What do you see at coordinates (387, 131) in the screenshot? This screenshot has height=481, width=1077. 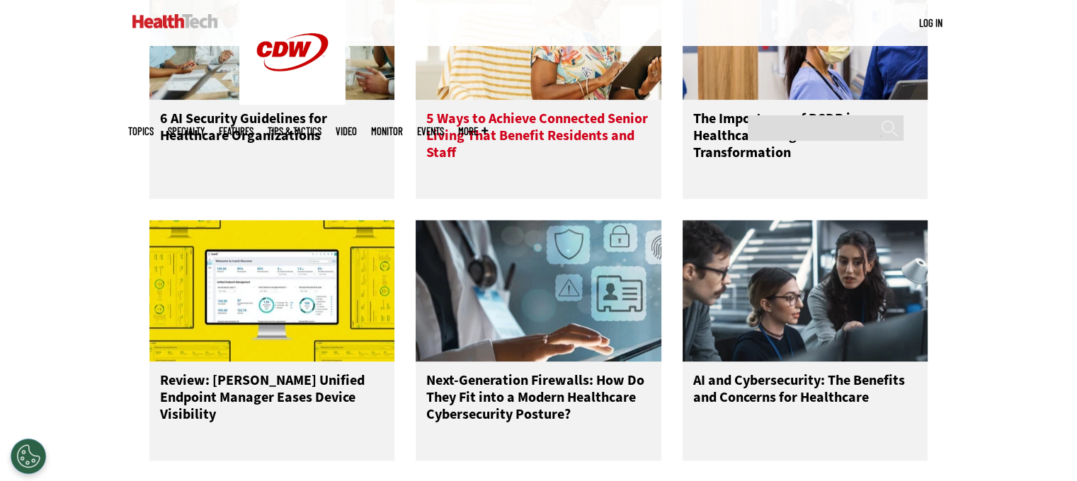 I see `a: MonITor` at bounding box center [387, 131].